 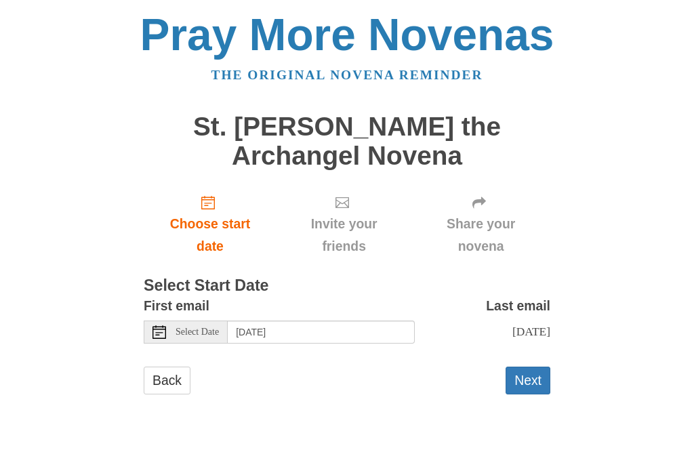 I want to click on label: Last email, so click(x=518, y=306).